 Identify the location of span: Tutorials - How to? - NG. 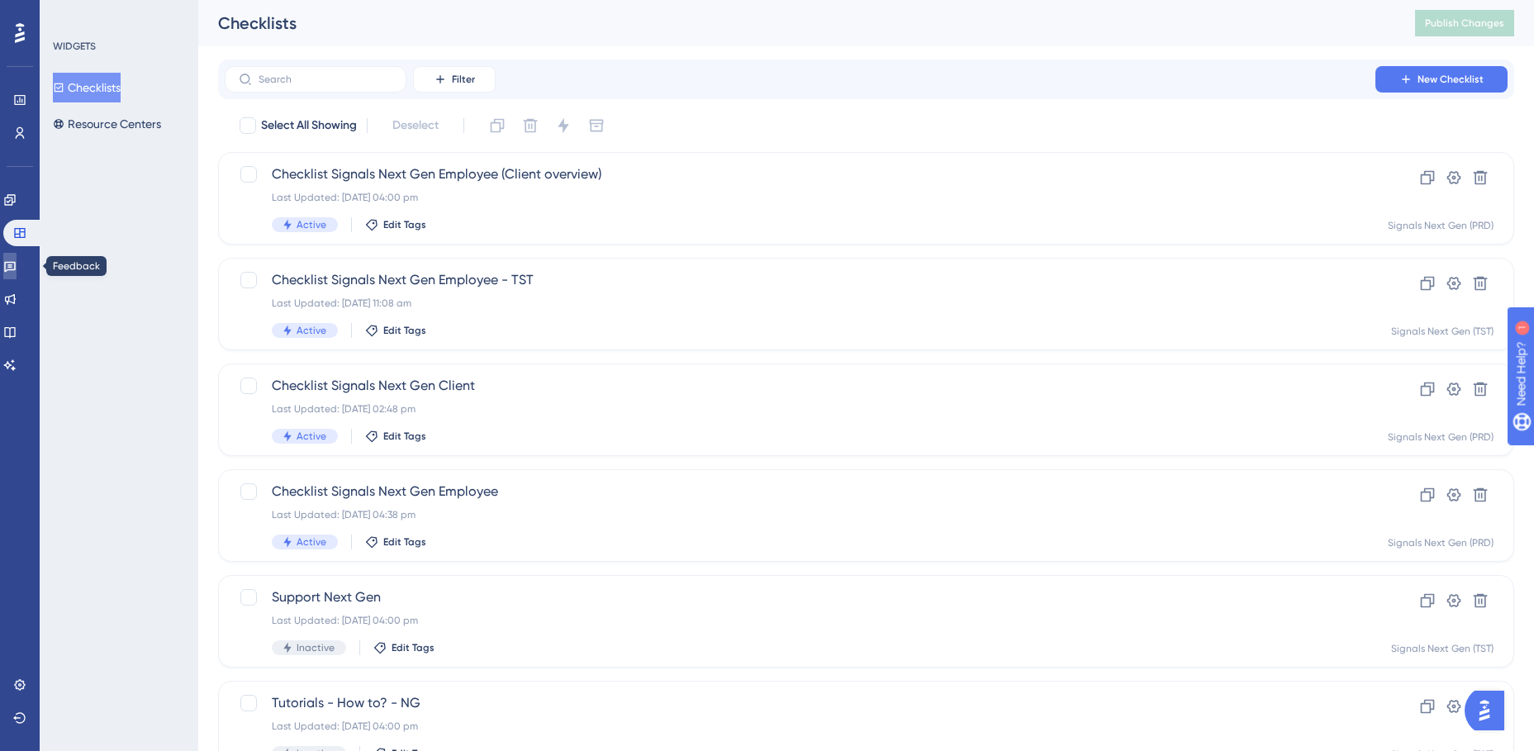
(800, 703).